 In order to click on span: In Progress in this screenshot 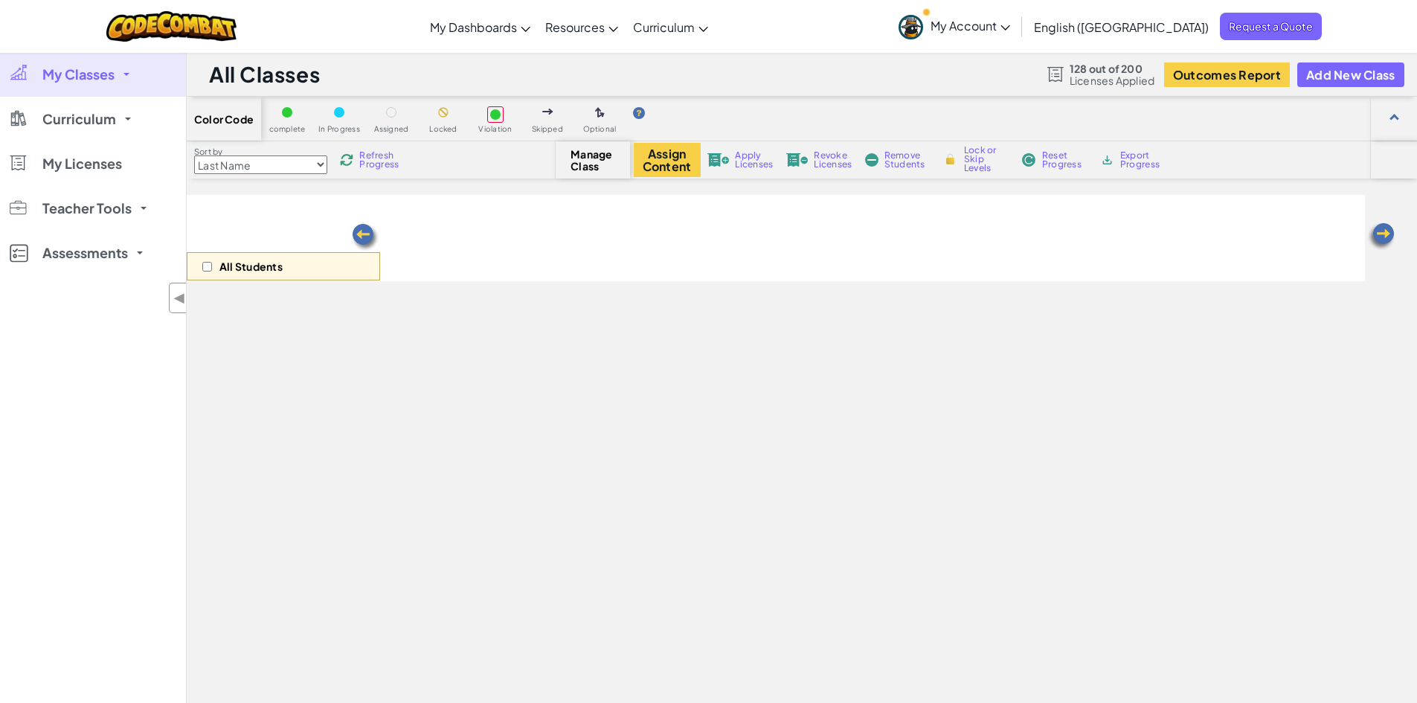, I will do `click(339, 129)`.